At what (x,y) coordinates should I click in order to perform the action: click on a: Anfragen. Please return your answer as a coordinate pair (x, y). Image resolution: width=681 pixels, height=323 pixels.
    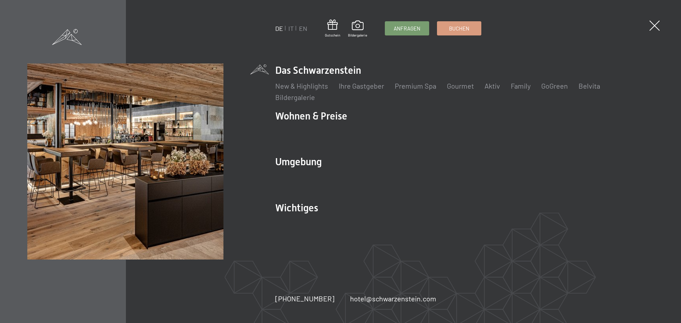
    Looking at the image, I should click on (407, 28).